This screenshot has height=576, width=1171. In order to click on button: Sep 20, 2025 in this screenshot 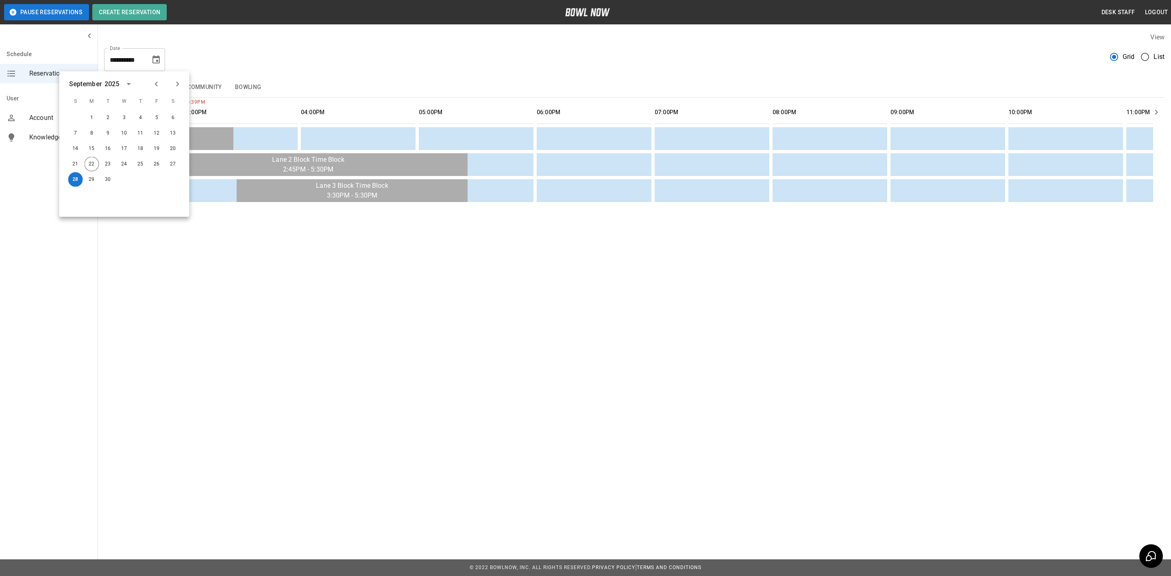, I will do `click(173, 149)`.